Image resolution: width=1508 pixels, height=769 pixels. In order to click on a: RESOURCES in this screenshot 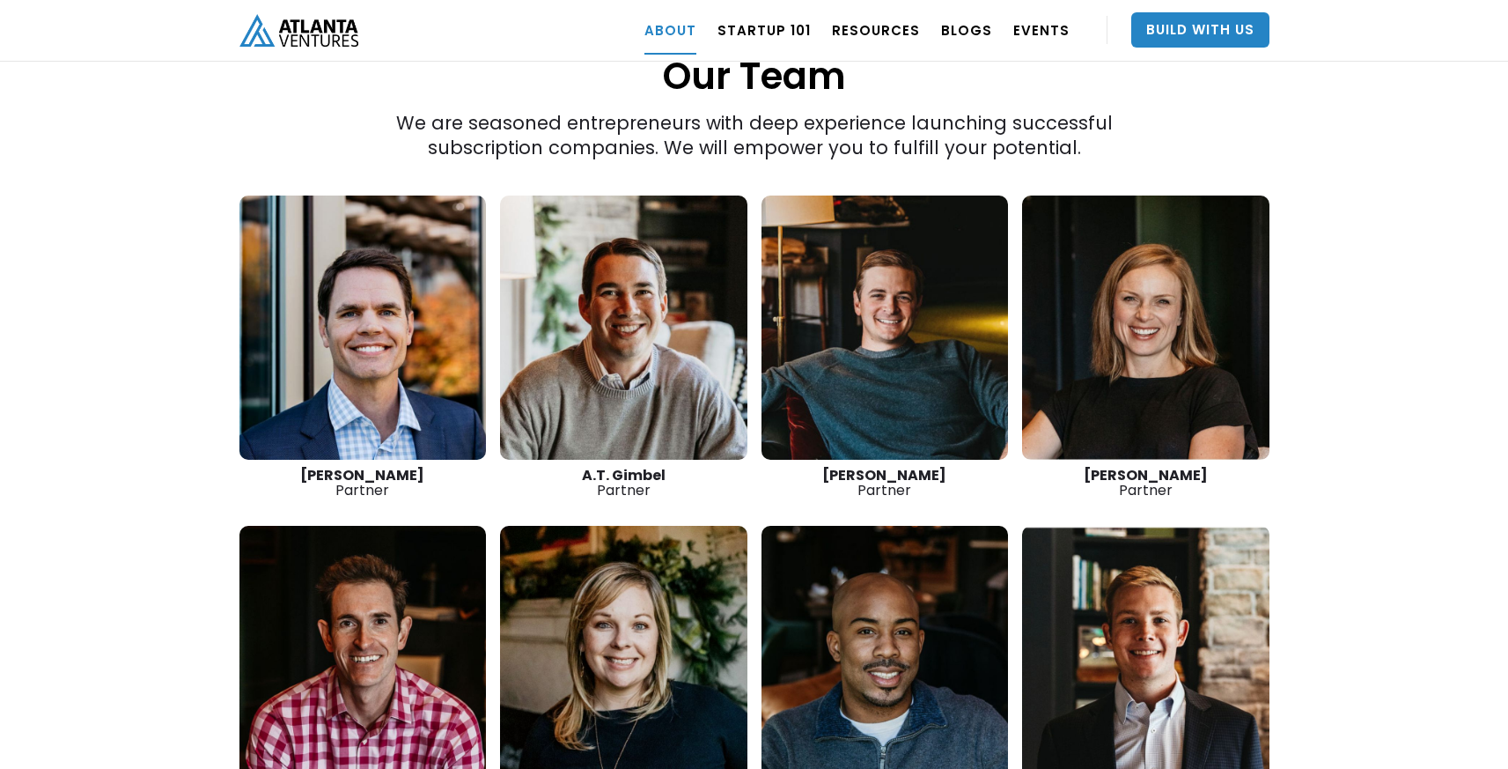, I will do `click(876, 30)`.